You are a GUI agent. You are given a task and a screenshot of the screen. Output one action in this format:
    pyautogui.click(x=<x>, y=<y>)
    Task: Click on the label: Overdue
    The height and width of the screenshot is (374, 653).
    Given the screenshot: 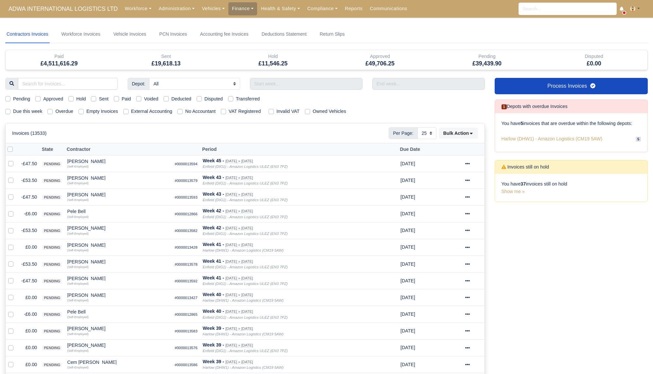 What is the action you would take?
    pyautogui.click(x=64, y=111)
    